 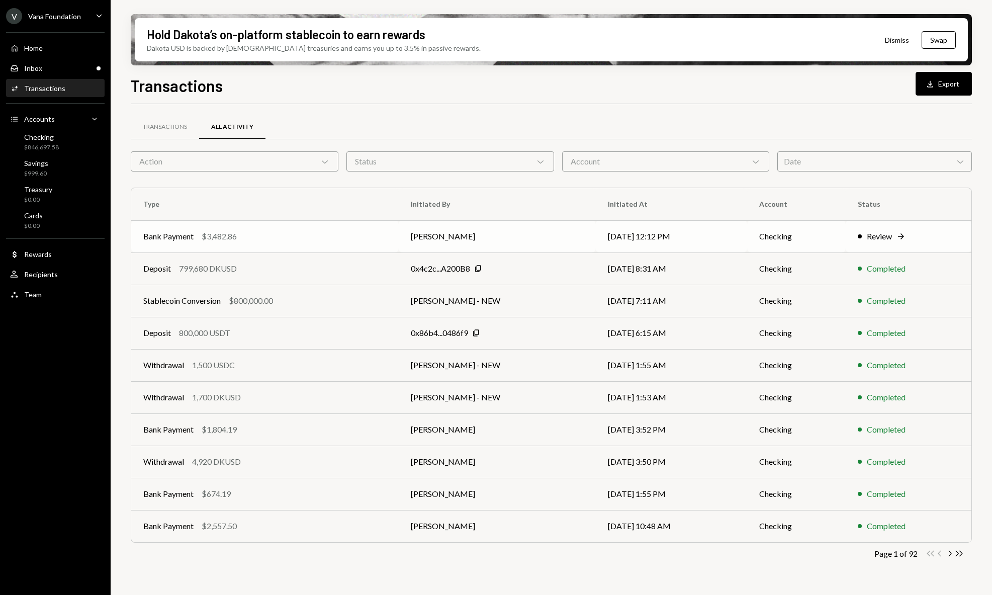 I want to click on a: Recipients, so click(x=55, y=274).